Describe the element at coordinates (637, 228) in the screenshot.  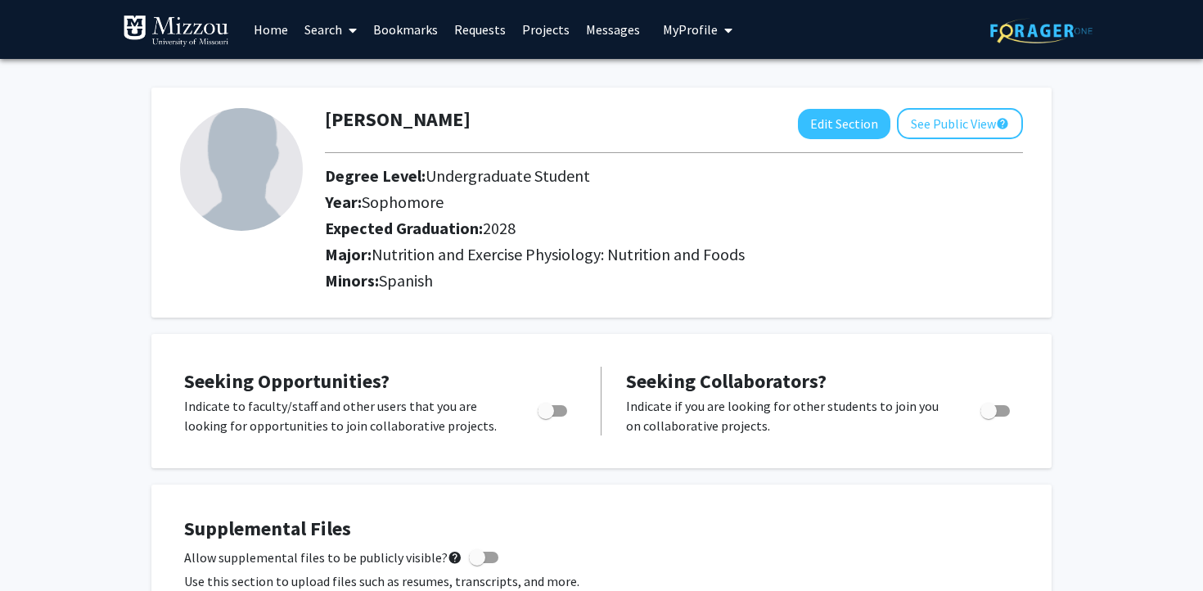
I see `h2: Expected Graduation:` at that location.